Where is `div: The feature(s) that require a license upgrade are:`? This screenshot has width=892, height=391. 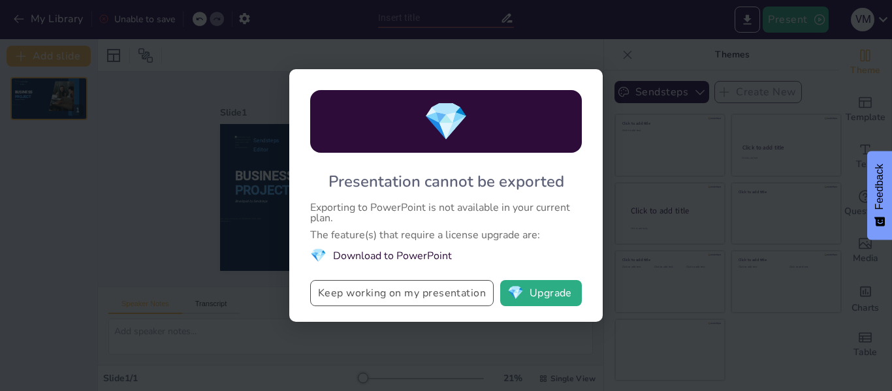
div: The feature(s) that require a license upgrade are: is located at coordinates (446, 235).